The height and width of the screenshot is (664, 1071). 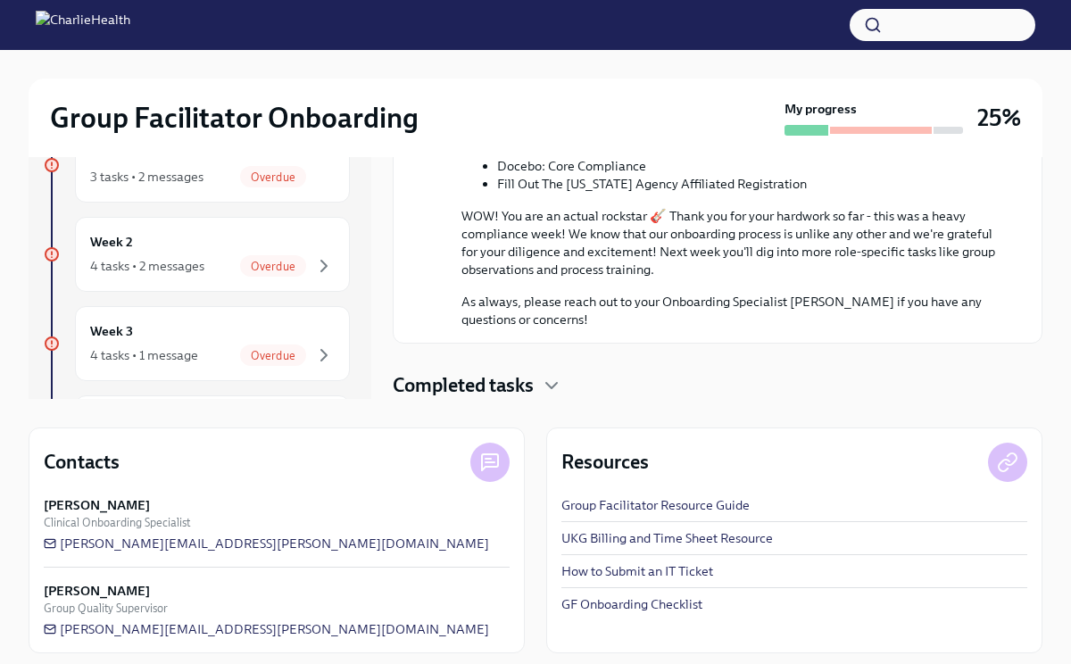 What do you see at coordinates (112, 242) in the screenshot?
I see `h6: Week 2` at bounding box center [112, 242].